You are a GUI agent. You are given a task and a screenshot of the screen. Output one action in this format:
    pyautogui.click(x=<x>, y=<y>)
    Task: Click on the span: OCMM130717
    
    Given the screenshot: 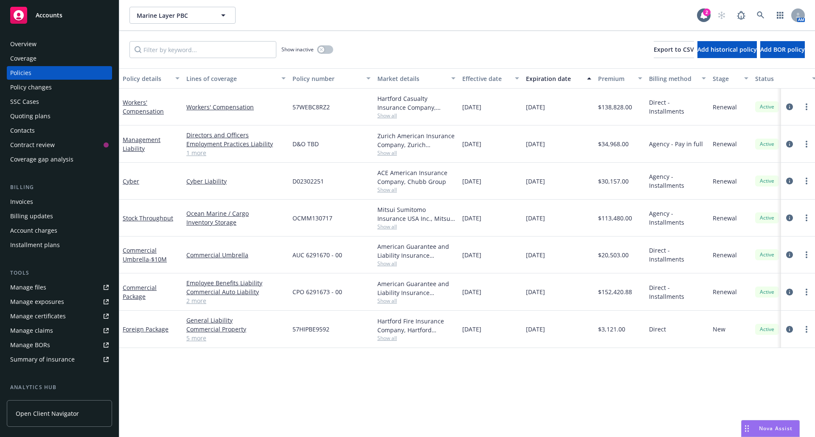 What is the action you would take?
    pyautogui.click(x=312, y=218)
    